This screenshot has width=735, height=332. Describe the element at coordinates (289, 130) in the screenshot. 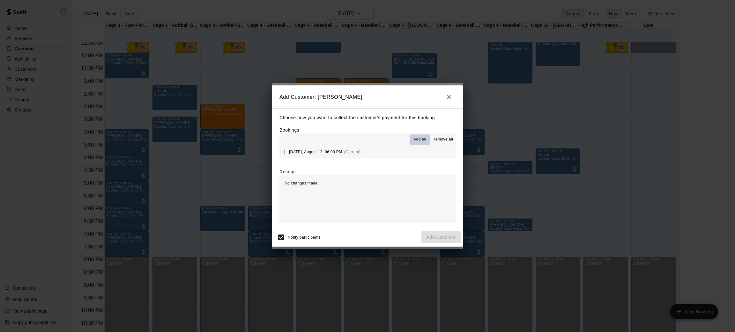

I see `label: Bookings` at that location.